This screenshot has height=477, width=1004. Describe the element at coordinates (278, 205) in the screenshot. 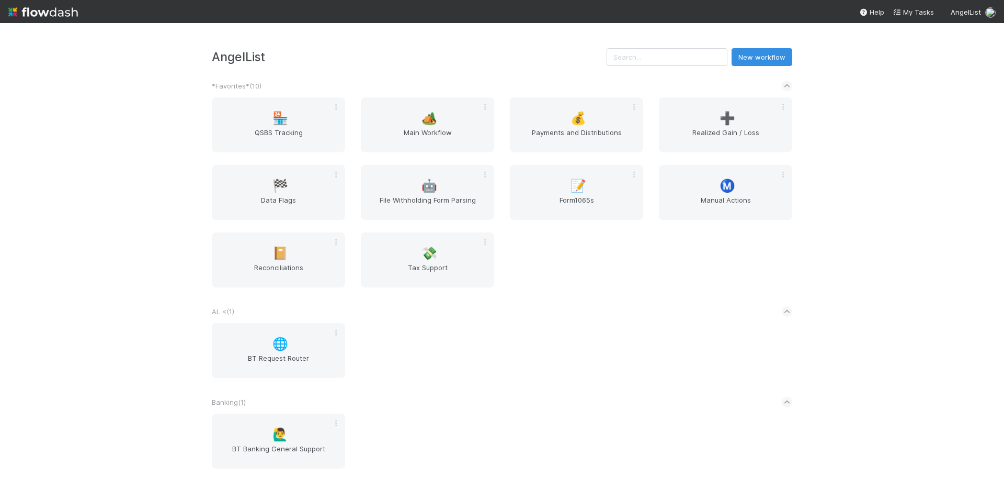

I see `span: Data Flags` at that location.